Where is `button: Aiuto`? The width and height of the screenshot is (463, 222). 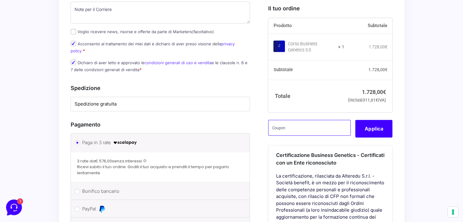
button: Aiuto is located at coordinates (98, 173).